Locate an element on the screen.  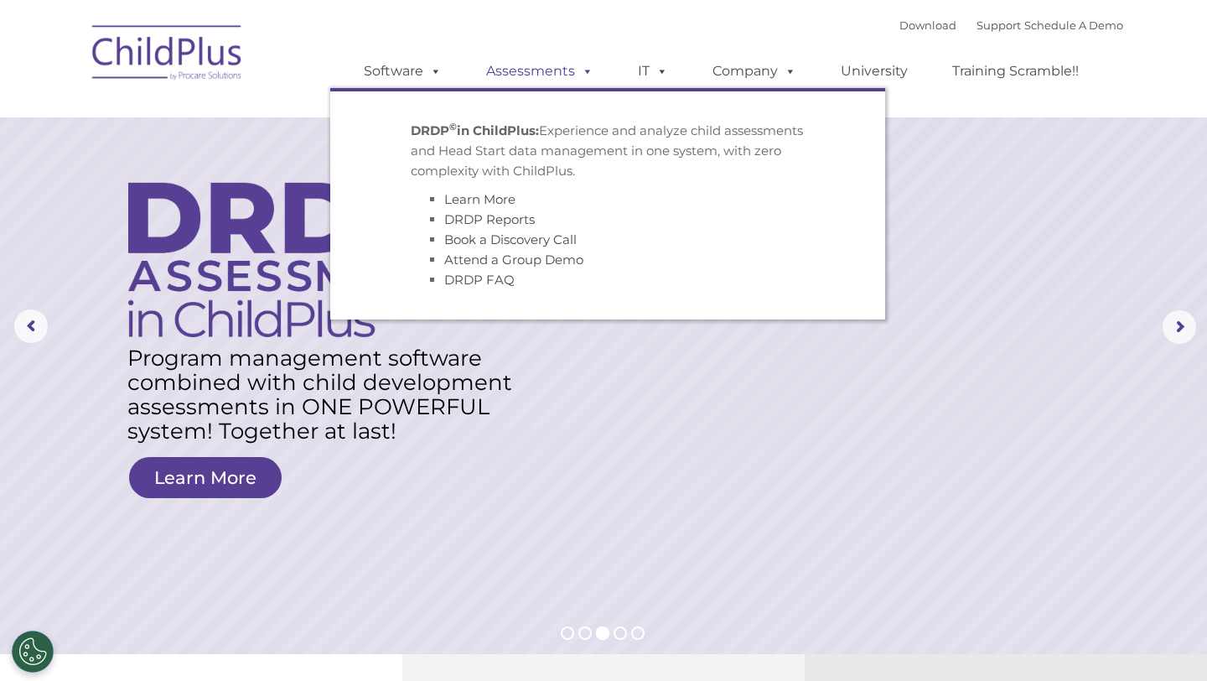
p: Experience and analyze child assessments and Head Start data management in one system, with zero ... is located at coordinates (608, 151).